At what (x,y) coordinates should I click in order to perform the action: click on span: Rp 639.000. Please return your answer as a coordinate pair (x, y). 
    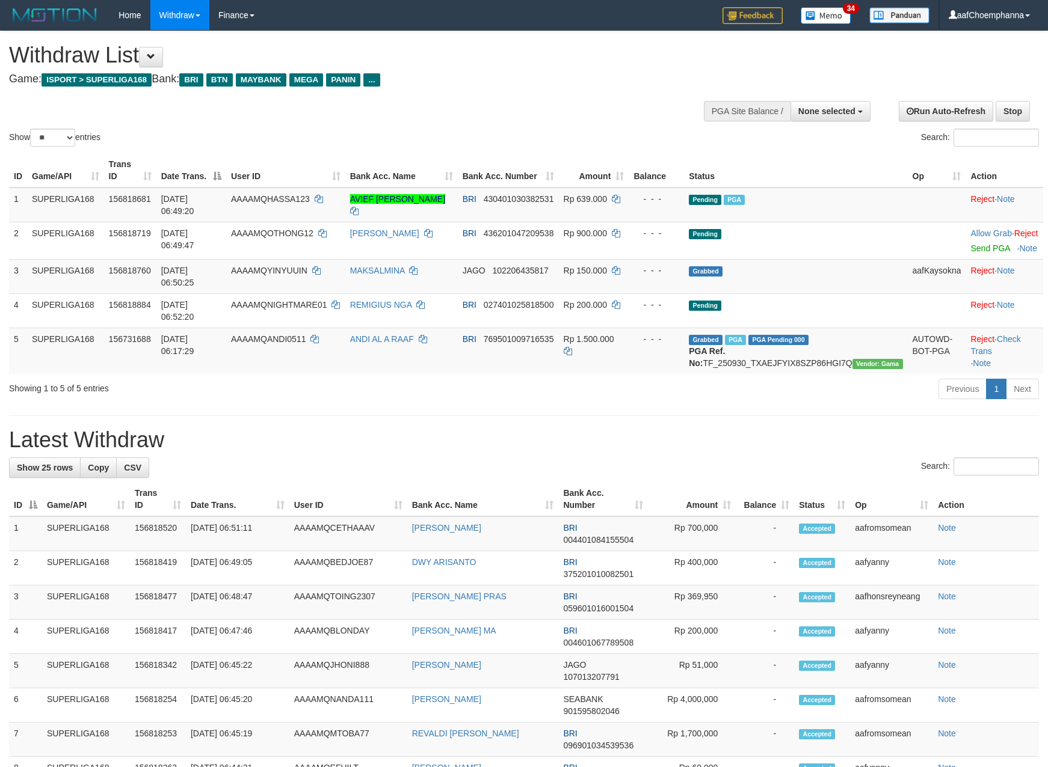
    Looking at the image, I should click on (585, 199).